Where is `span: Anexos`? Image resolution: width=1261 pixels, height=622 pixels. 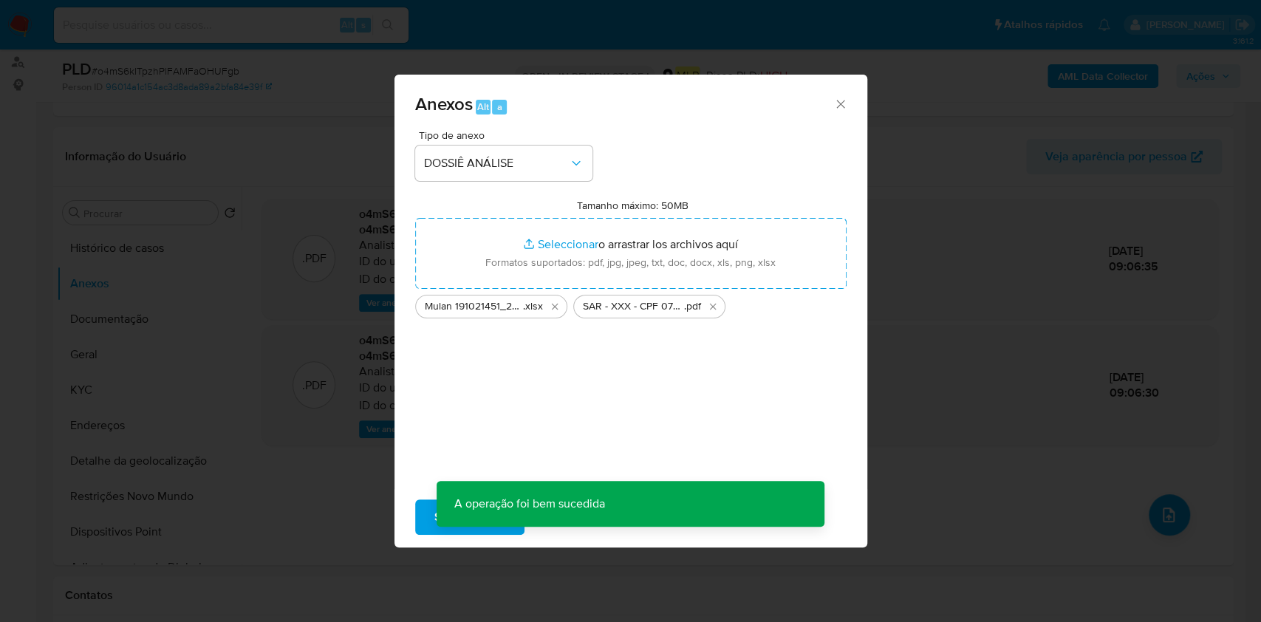
span: Anexos is located at coordinates (444, 103).